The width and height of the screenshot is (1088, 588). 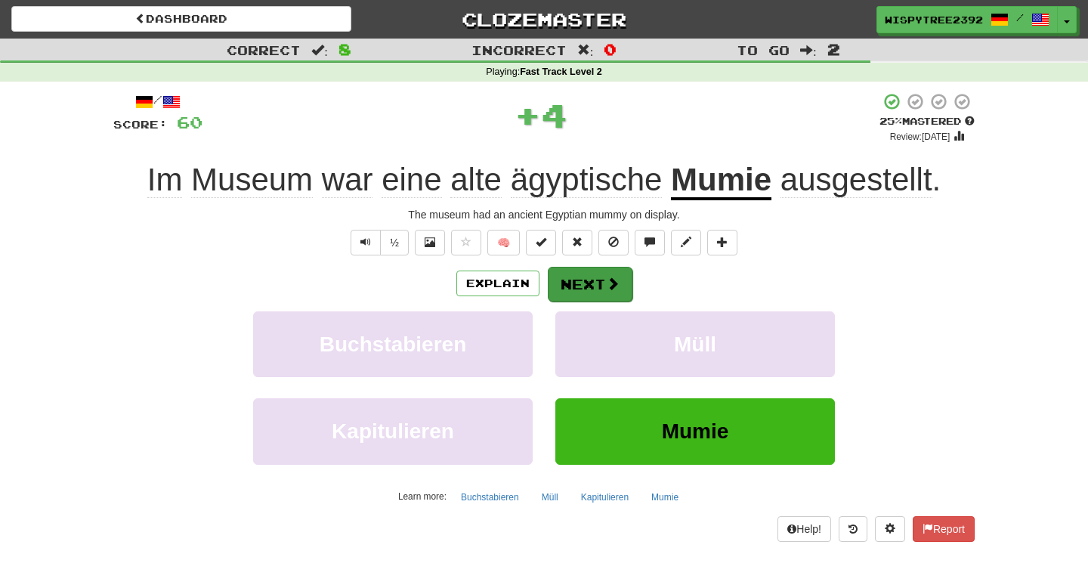 I want to click on button: Show image (alt+x), so click(x=430, y=243).